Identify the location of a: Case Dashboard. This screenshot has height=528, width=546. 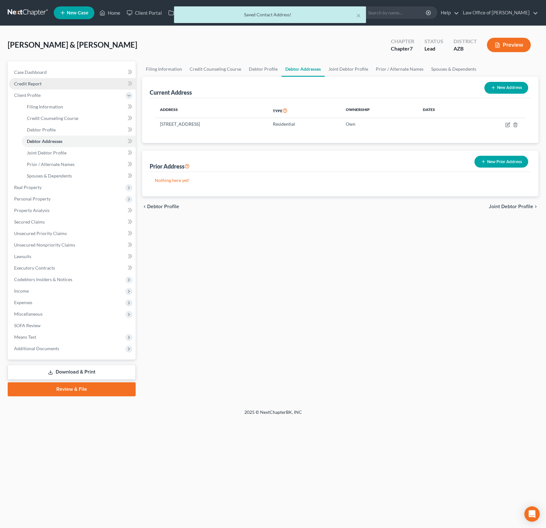
(72, 72).